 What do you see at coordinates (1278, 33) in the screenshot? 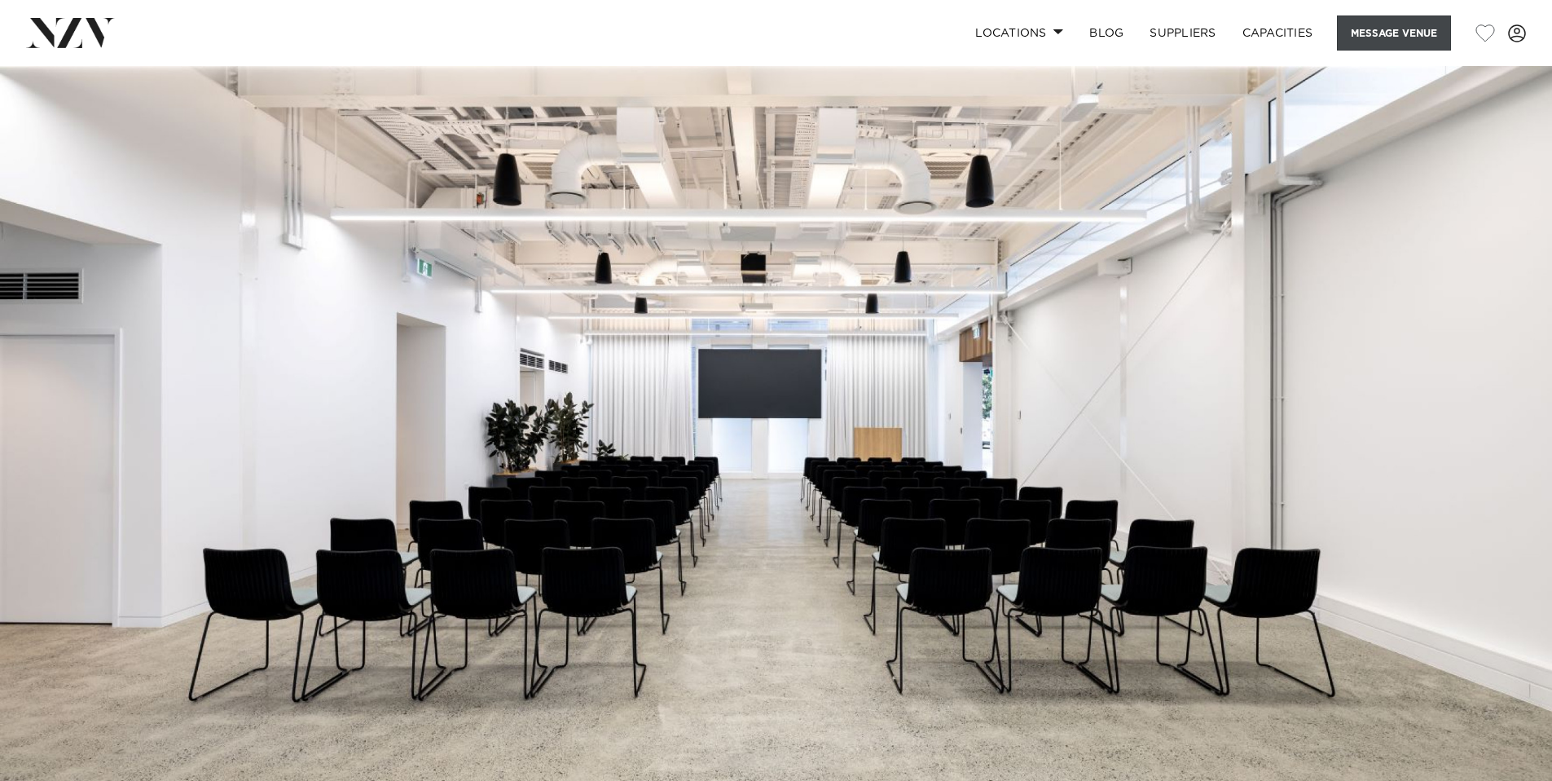
I see `a: Capacities` at bounding box center [1278, 33].